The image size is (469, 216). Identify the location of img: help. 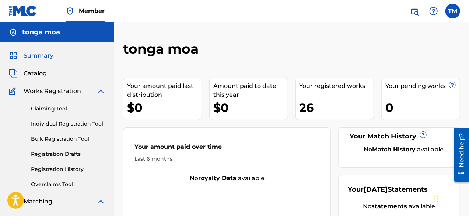
(434, 11).